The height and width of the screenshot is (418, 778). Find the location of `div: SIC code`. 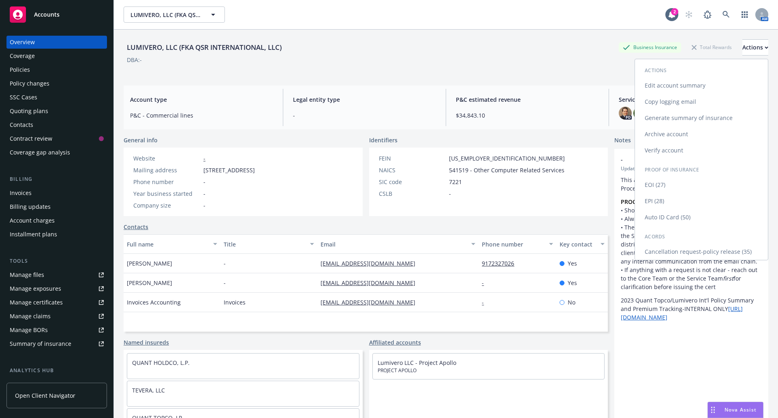

div: SIC code is located at coordinates (412, 182).